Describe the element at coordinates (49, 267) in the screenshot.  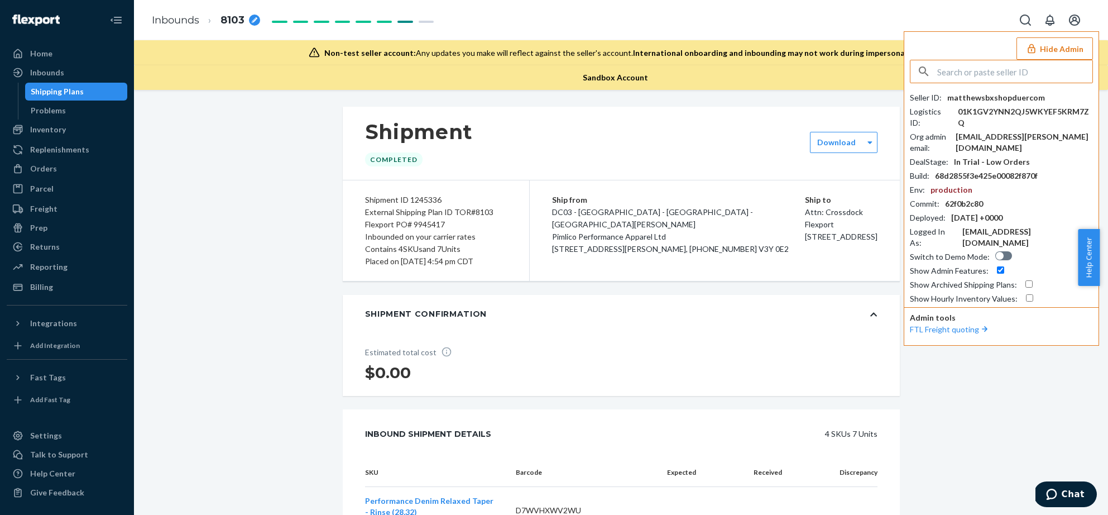
I see `div: Reporting` at that location.